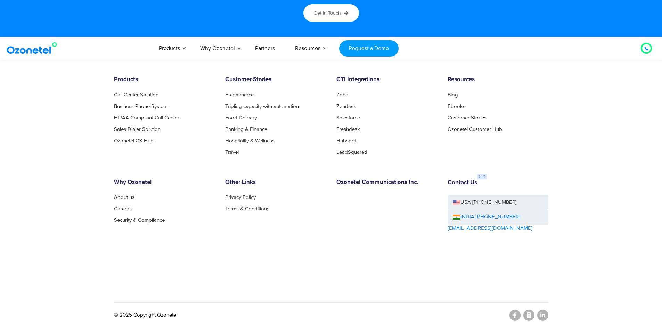 The width and height of the screenshot is (662, 328). What do you see at coordinates (262, 106) in the screenshot?
I see `a: Tripling capacity with automation` at bounding box center [262, 106].